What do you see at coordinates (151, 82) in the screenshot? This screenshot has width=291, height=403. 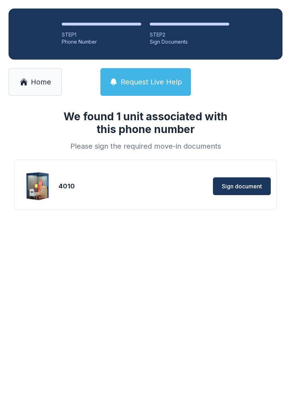 I see `span: Request Live Help` at bounding box center [151, 82].